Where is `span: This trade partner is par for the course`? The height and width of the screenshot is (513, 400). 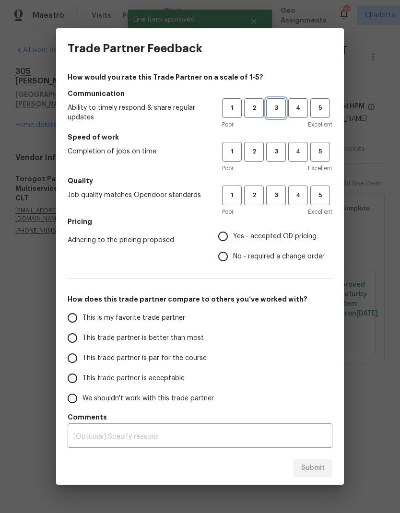 span: This trade partner is par for the course is located at coordinates (144, 358).